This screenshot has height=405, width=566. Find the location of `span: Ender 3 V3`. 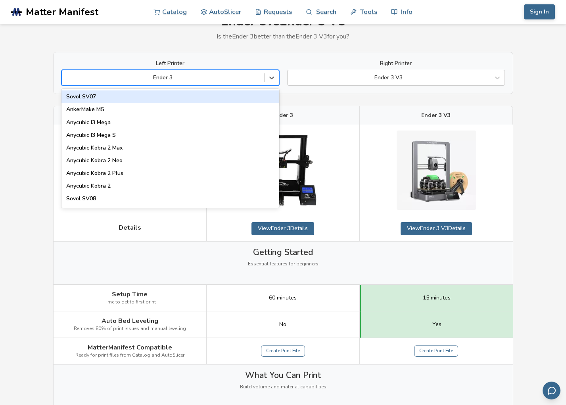

span: Ender 3 V3 is located at coordinates (436, 115).